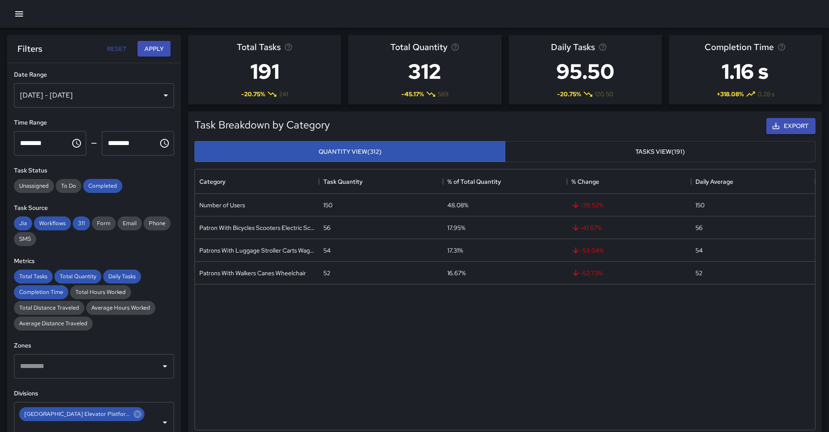  I want to click on div: Completed, so click(103, 186).